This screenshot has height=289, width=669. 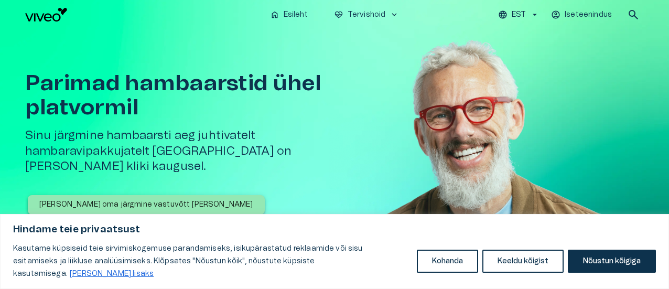 What do you see at coordinates (523, 261) in the screenshot?
I see `button: Keeldu kõigist` at bounding box center [523, 261].